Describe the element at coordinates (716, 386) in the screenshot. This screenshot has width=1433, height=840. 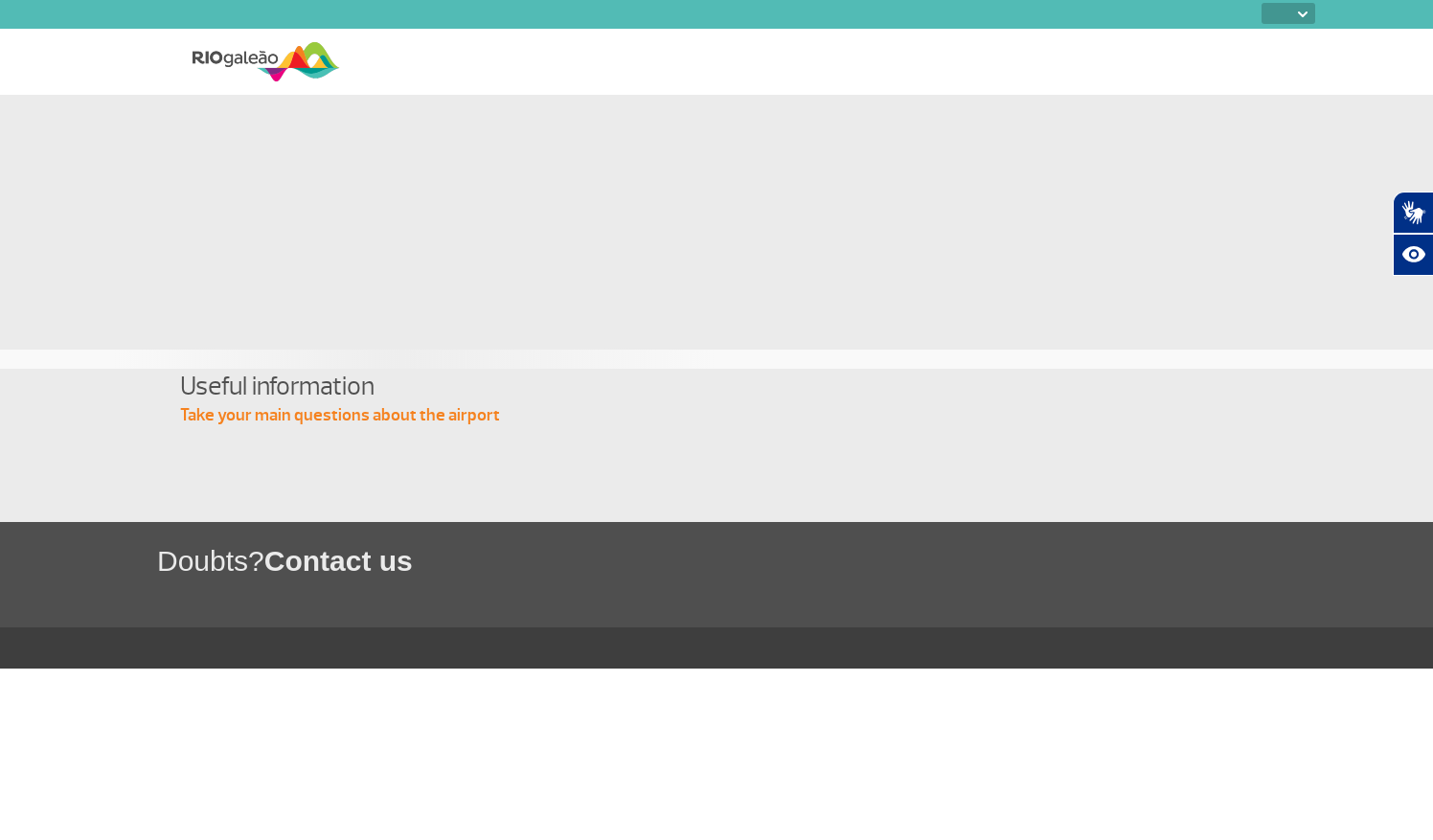
I see `h4: Useful information` at that location.